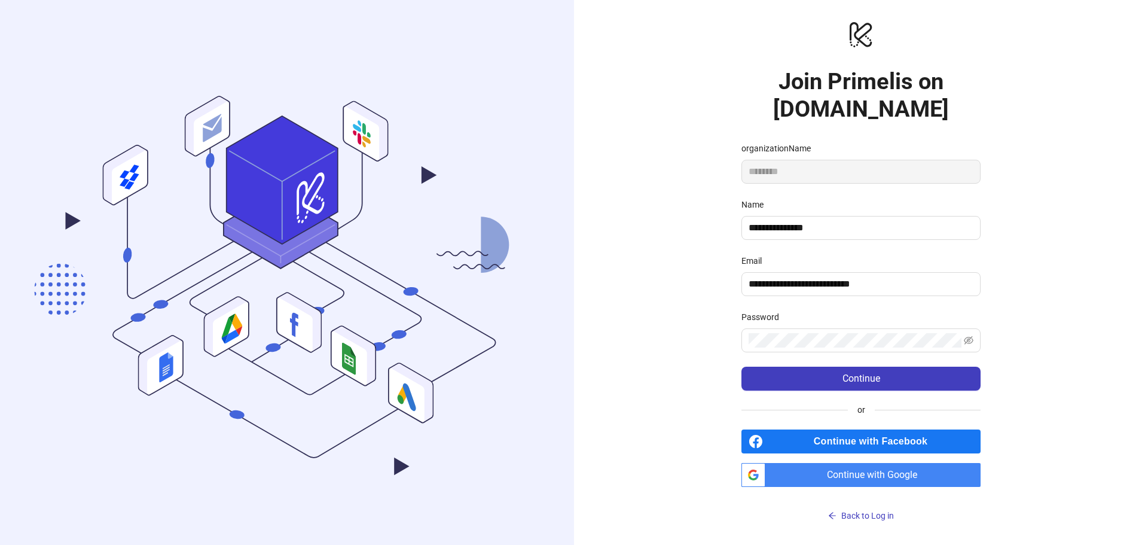  I want to click on a: Continue with Google, so click(861, 475).